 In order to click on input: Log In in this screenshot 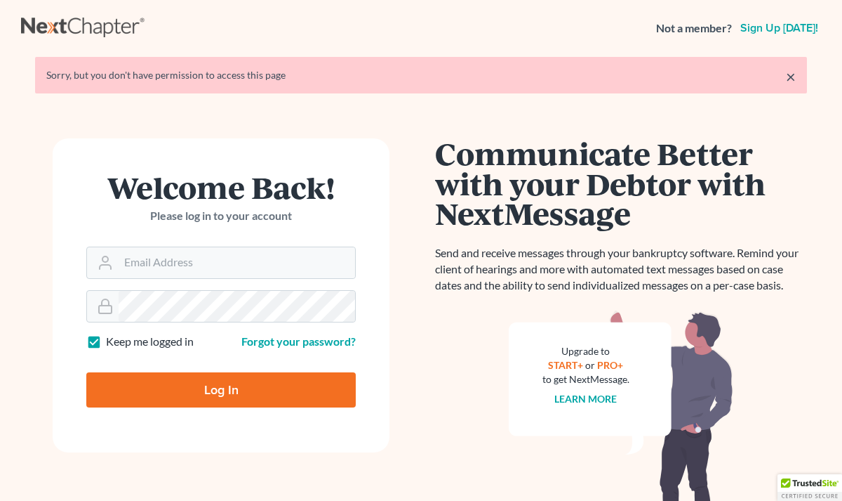, I will do `click(221, 390)`.